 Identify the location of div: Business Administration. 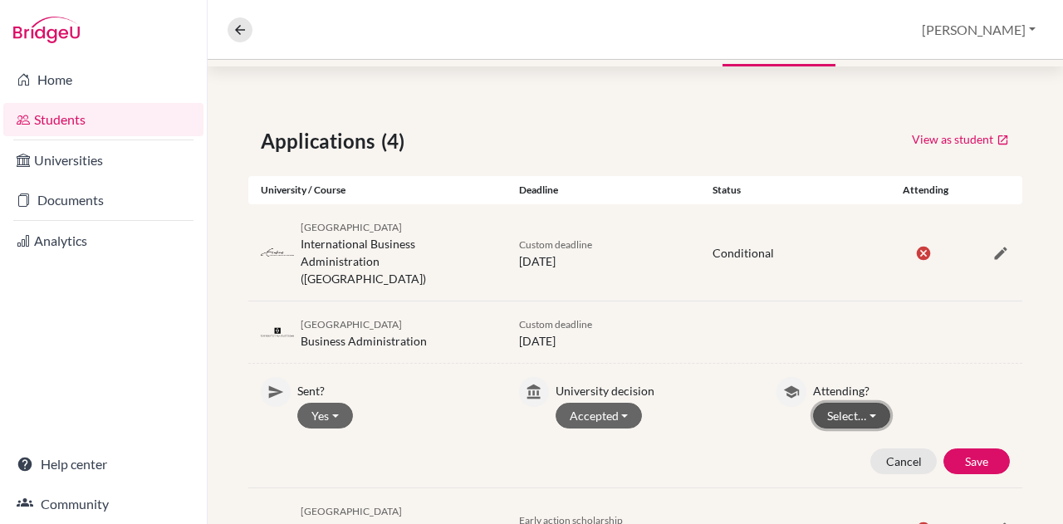
(364, 332).